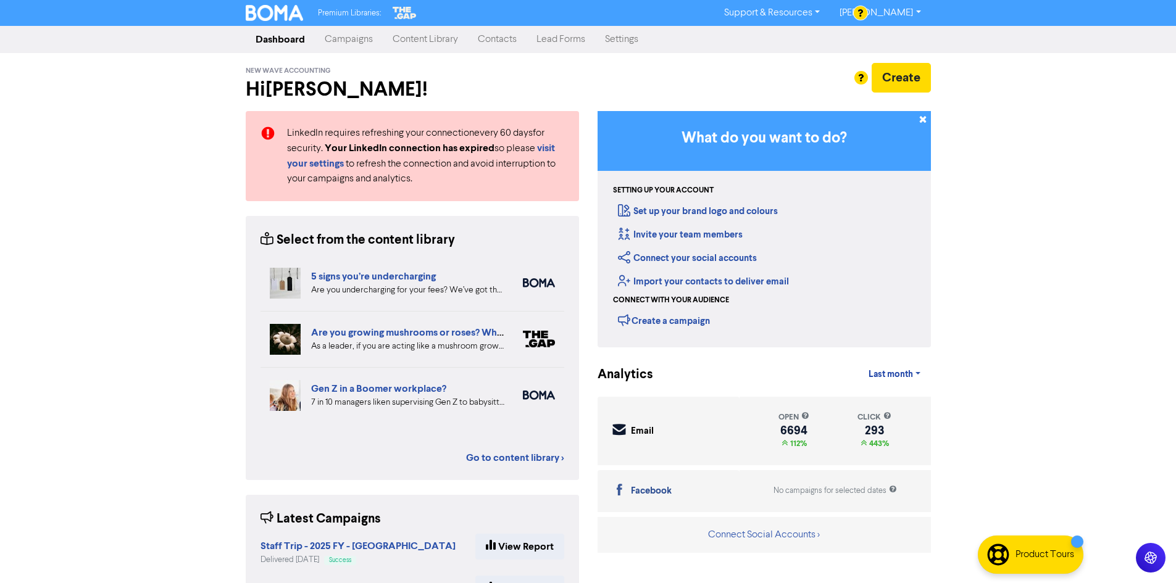  I want to click on strong: Your LinkedIn connection has expired, so click(409, 148).